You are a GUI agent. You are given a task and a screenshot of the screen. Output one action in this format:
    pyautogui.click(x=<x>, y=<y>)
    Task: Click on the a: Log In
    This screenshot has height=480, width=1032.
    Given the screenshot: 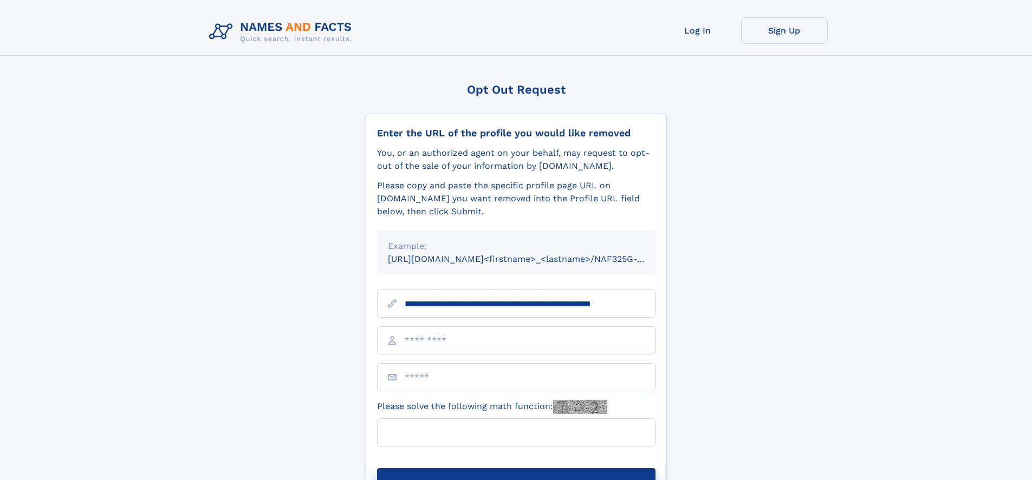 What is the action you would take?
    pyautogui.click(x=698, y=30)
    